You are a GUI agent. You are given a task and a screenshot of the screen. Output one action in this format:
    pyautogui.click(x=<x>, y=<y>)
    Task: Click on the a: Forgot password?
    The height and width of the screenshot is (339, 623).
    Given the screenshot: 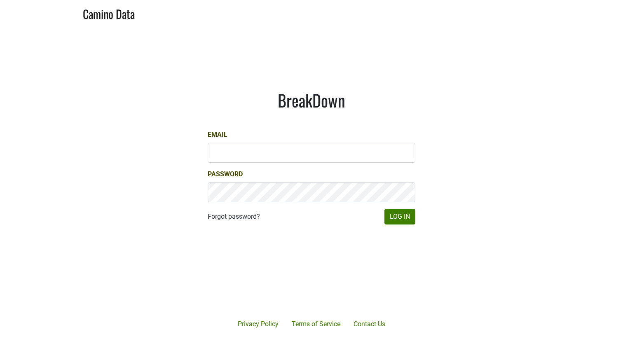 What is the action you would take?
    pyautogui.click(x=234, y=217)
    